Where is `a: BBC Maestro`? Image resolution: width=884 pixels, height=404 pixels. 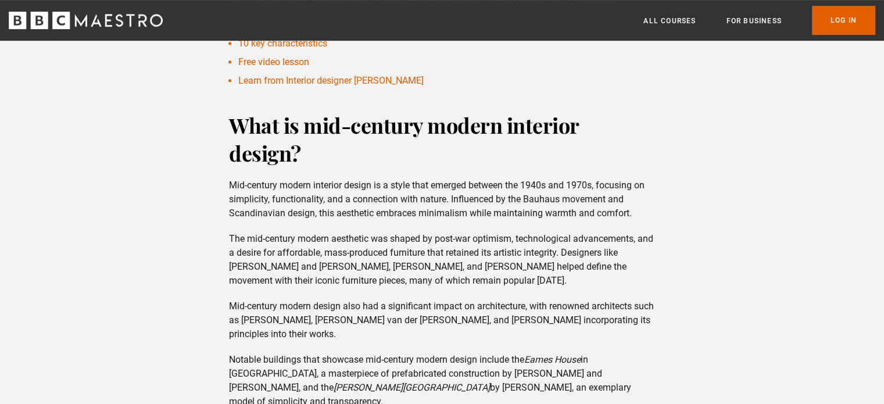
a: BBC Maestro is located at coordinates (85, 20).